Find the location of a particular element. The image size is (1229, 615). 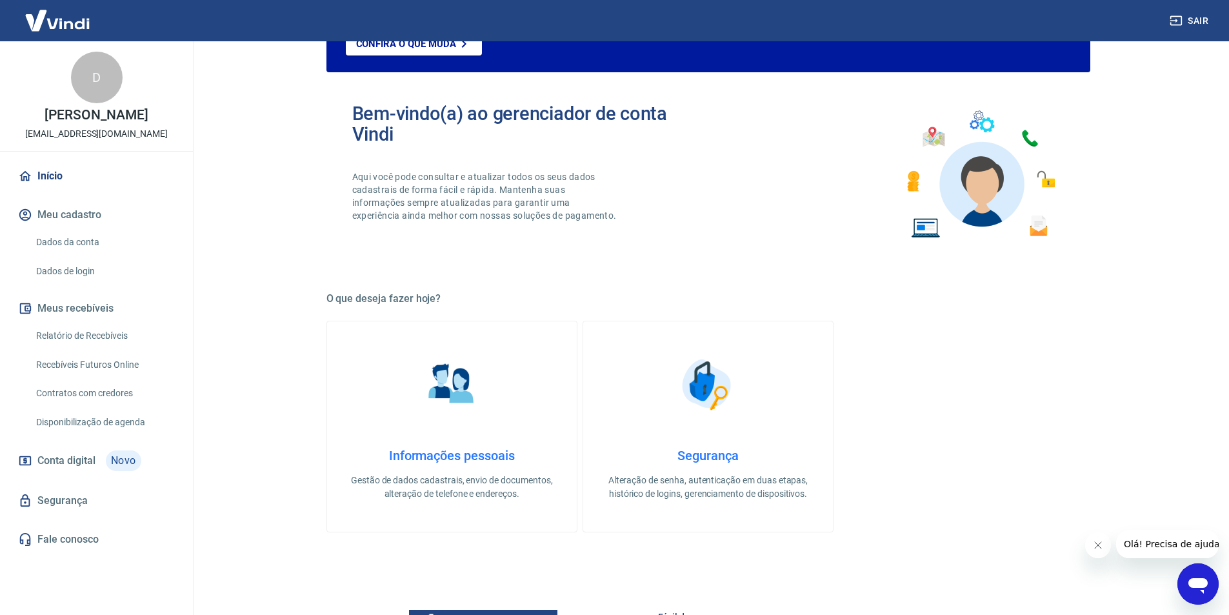

a: SegurançaSegurançaAlteração de senha, autenticação em duas etapas, histórico de logins, gerenciam... is located at coordinates (708, 426).